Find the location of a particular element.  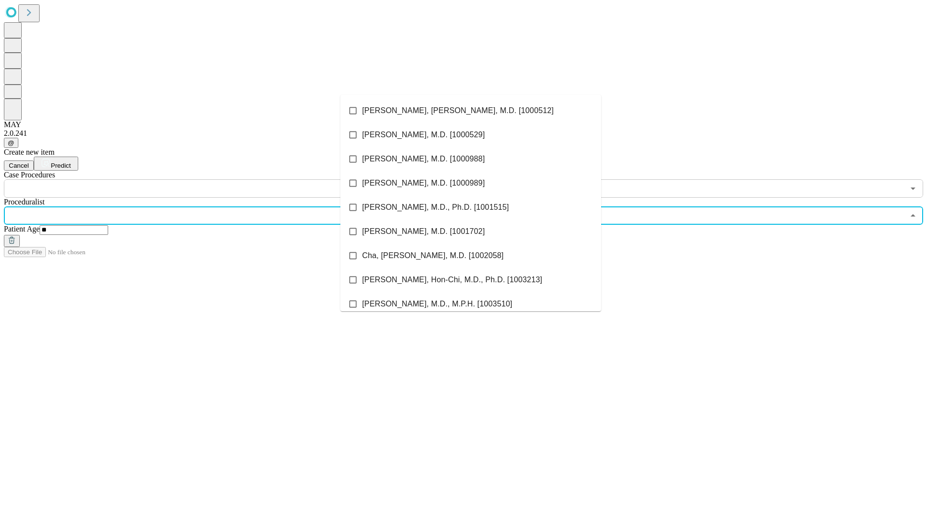

button: Cancel is located at coordinates (19, 165).